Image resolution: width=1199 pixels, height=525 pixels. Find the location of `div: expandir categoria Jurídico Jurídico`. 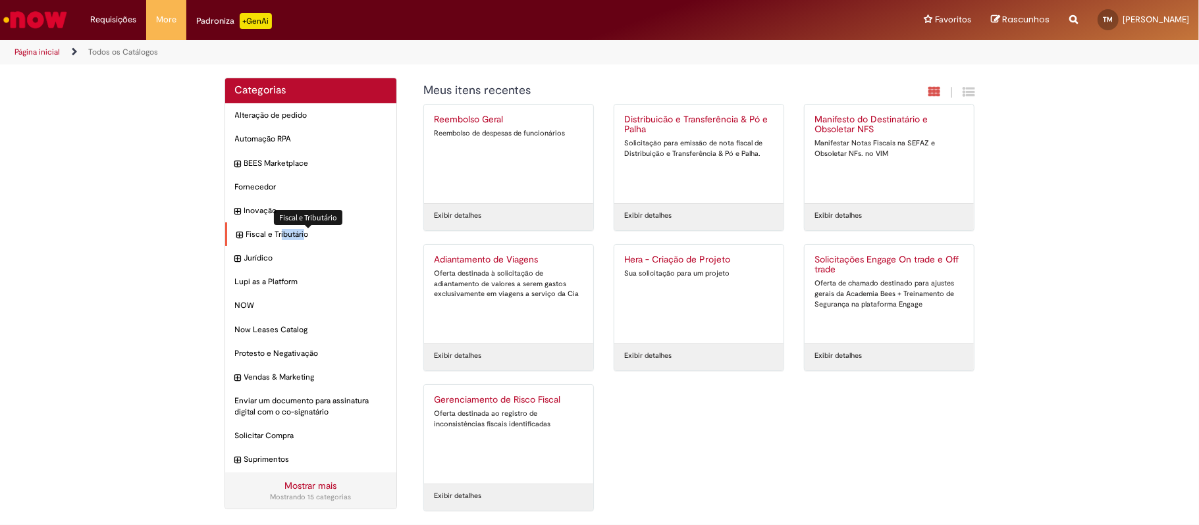

div: expandir categoria Jurídico Jurídico is located at coordinates (311, 258).